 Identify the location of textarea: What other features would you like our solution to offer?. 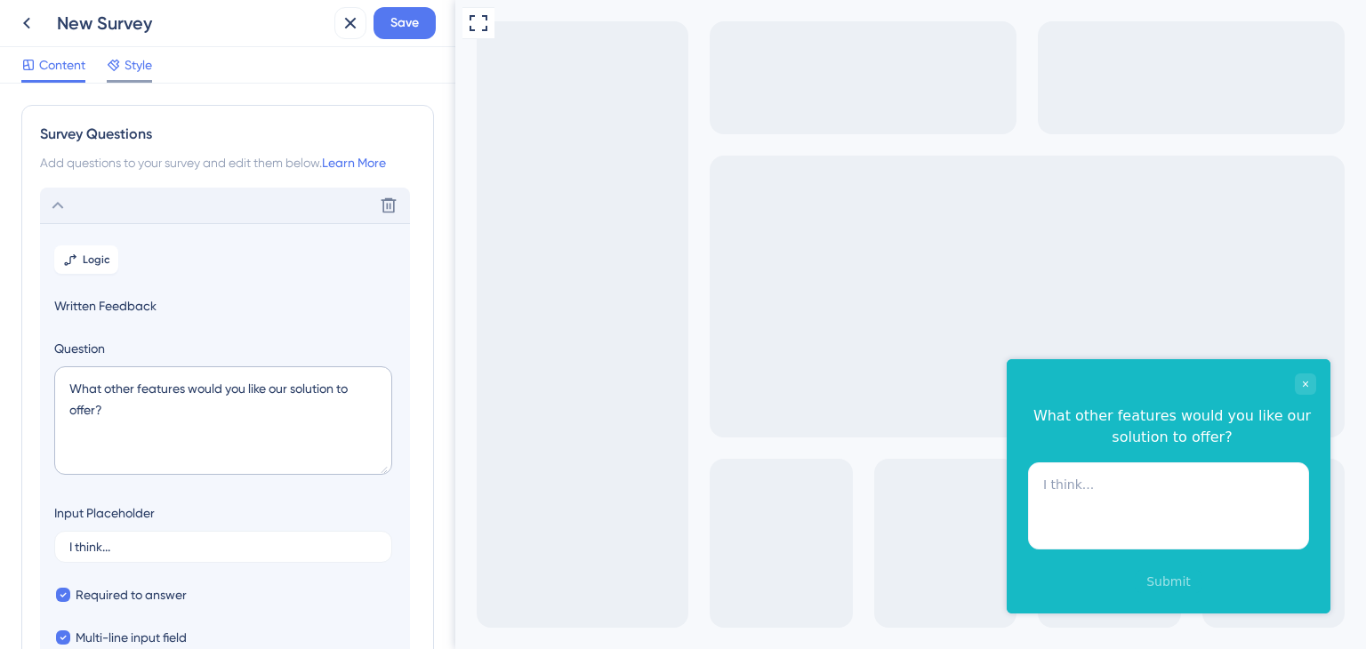
(223, 421).